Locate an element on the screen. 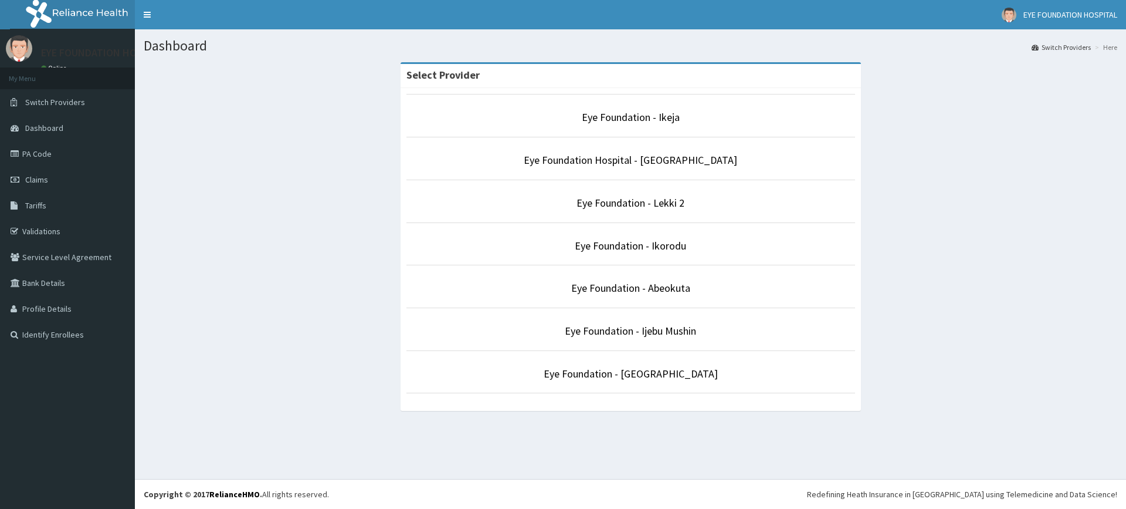 This screenshot has width=1126, height=509. a: Switch Providers is located at coordinates (1061, 47).